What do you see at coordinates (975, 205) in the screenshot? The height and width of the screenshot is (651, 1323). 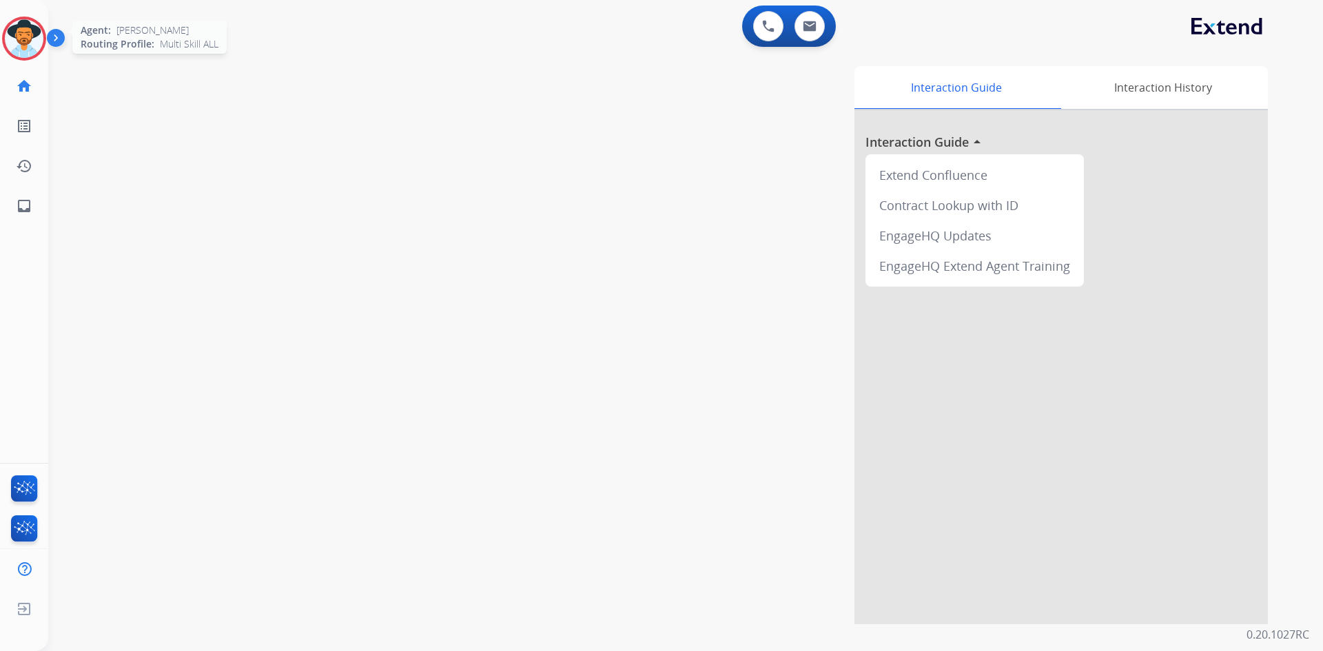 I see `div: Contract Lookup with ID` at bounding box center [975, 205].